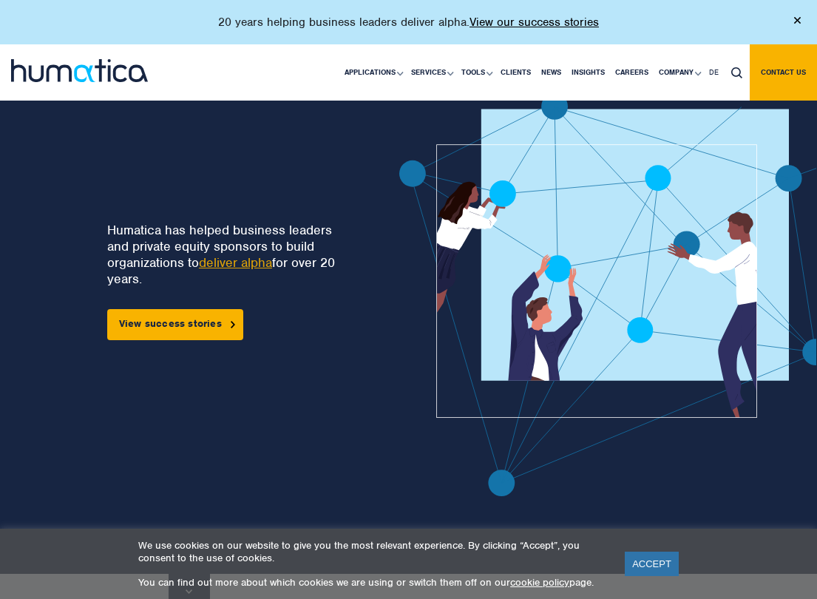 The image size is (817, 599). I want to click on a: Clients, so click(515, 72).